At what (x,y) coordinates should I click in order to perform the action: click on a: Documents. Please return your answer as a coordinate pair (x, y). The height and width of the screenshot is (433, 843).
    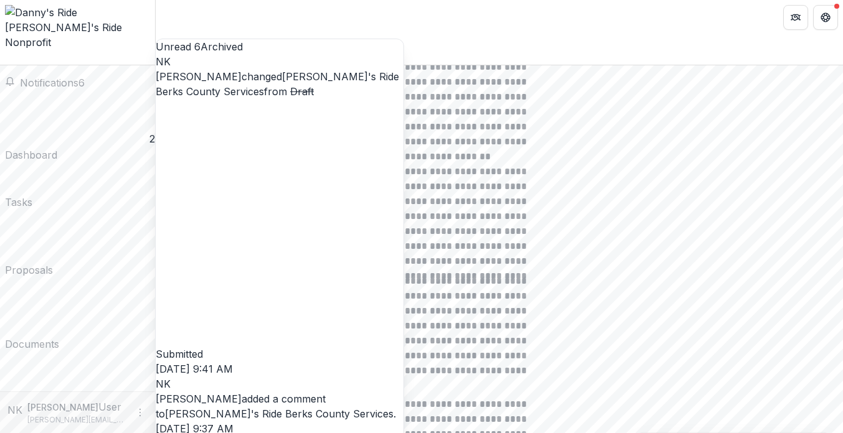
    Looking at the image, I should click on (32, 317).